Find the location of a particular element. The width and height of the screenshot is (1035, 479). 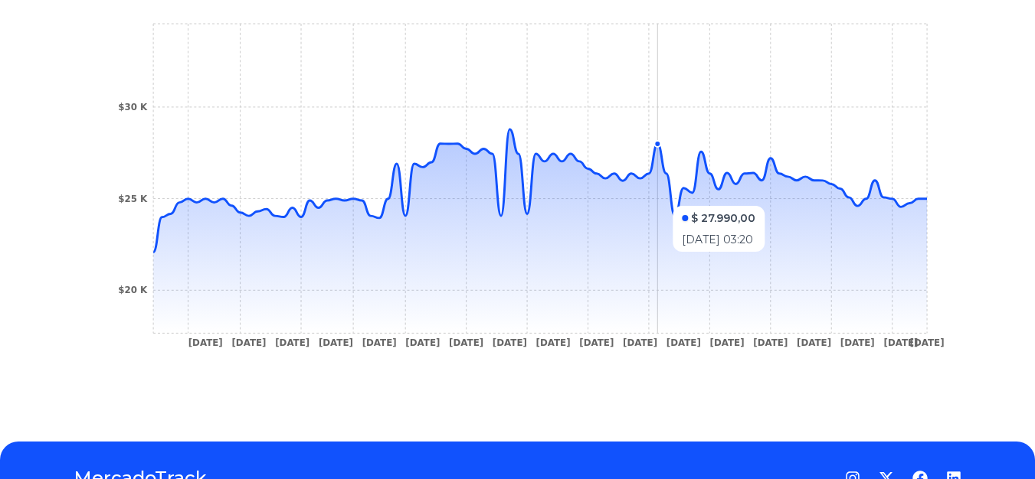

tspan: $25 K is located at coordinates (133, 199).